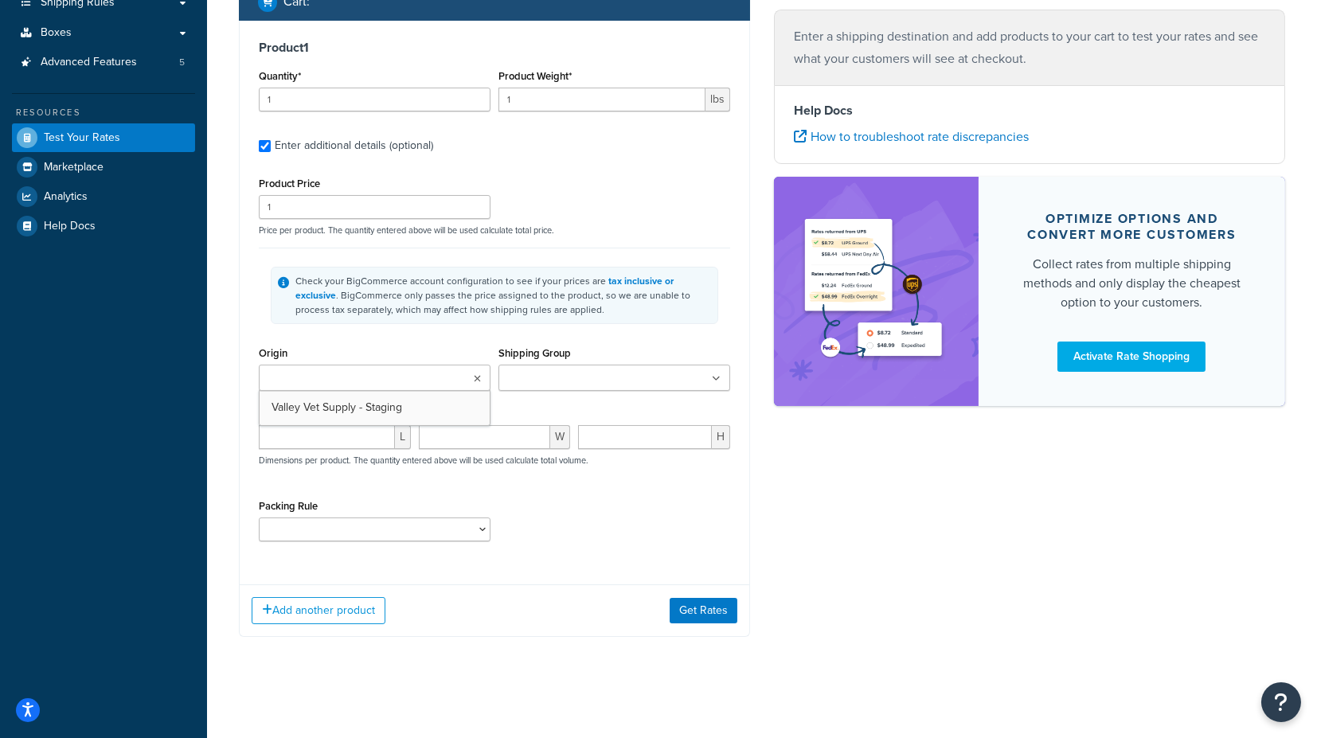 The height and width of the screenshot is (738, 1317). What do you see at coordinates (104, 62) in the screenshot?
I see `a: Advanced Features5` at bounding box center [104, 62].